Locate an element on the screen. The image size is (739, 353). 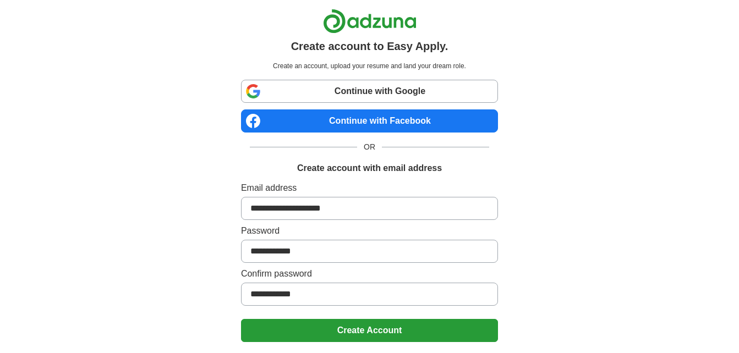
img: Adzuna logo is located at coordinates (370, 21).